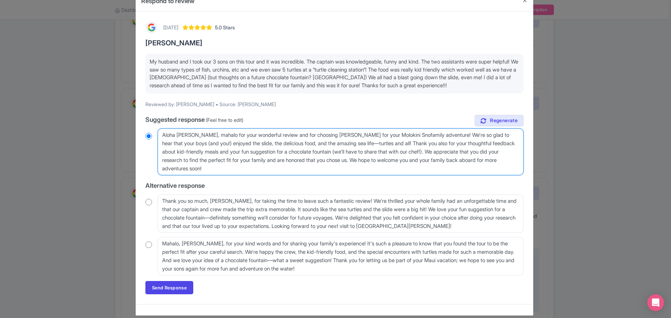  Describe the element at coordinates (151, 27) in the screenshot. I see `img: Google Logo` at that location.